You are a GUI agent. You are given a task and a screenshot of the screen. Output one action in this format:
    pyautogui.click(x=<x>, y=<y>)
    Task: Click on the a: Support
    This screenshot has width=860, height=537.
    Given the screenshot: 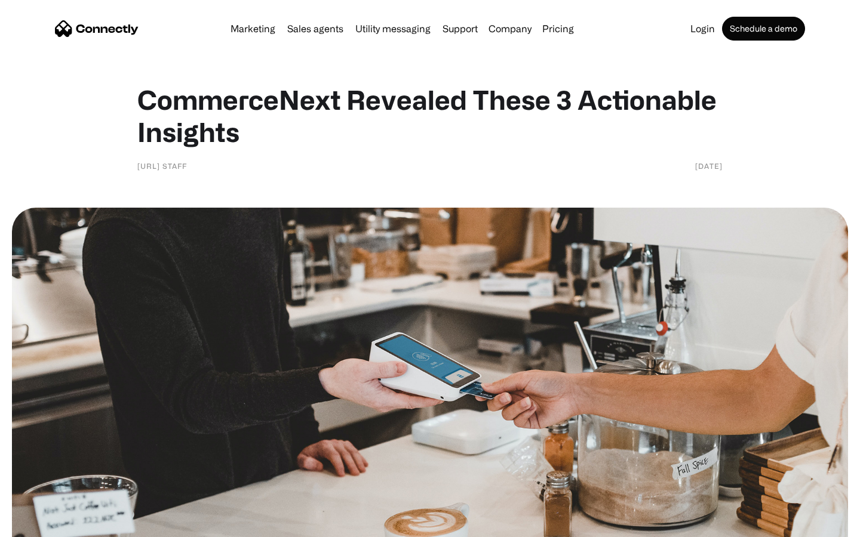 What is the action you would take?
    pyautogui.click(x=460, y=29)
    